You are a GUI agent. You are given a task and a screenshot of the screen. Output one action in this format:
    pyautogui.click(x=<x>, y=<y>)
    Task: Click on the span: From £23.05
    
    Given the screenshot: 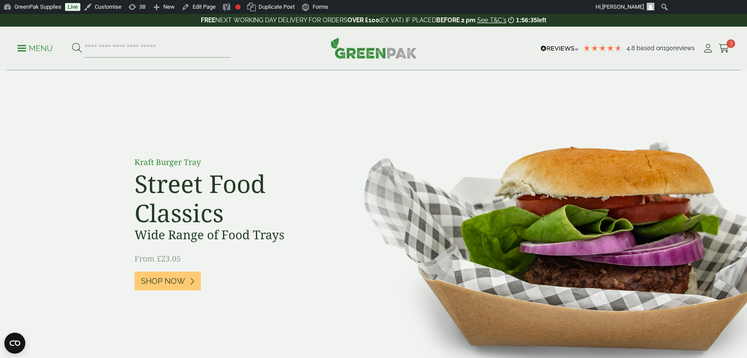 What is the action you would take?
    pyautogui.click(x=158, y=259)
    